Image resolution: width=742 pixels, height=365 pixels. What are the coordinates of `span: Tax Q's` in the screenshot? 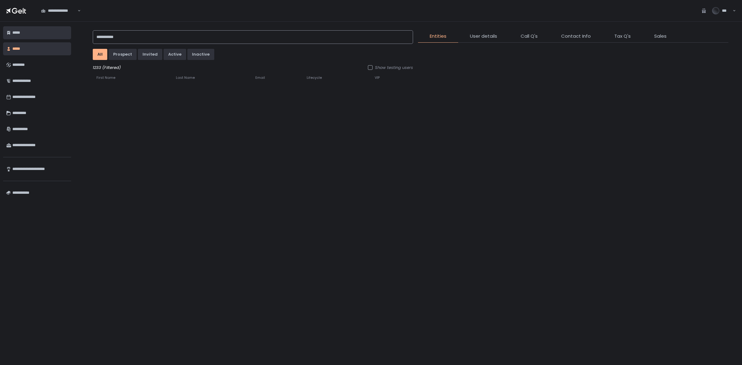 It's located at (622, 36).